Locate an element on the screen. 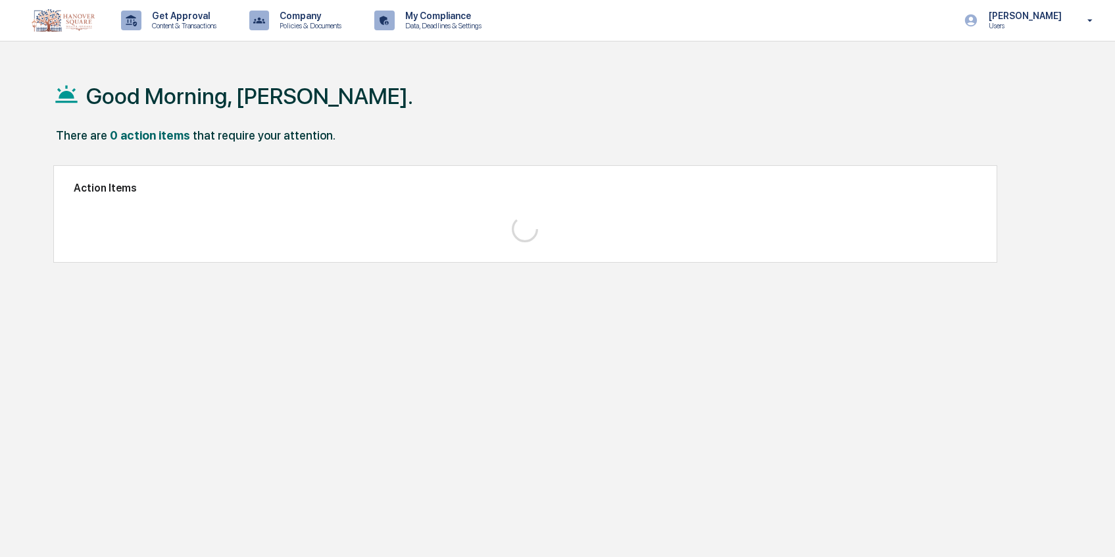 The width and height of the screenshot is (1115, 557). p: Content & Transactions is located at coordinates (182, 26).